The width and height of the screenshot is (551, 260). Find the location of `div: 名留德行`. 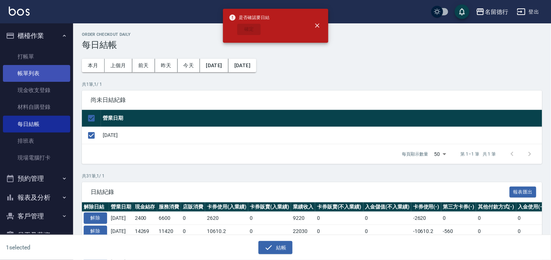

div: 名留德行 is located at coordinates (497, 12).